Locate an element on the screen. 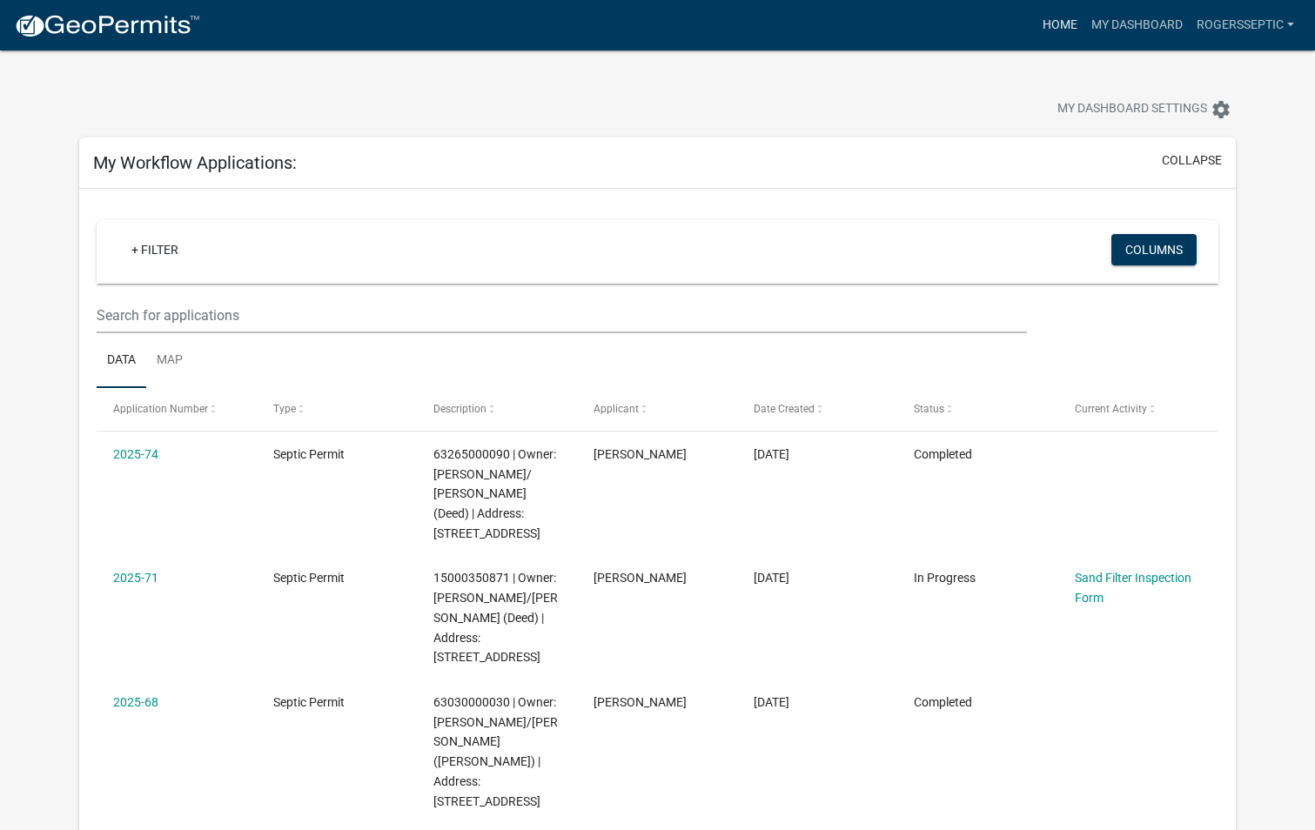 The height and width of the screenshot is (830, 1315). span: In Progress is located at coordinates (944, 578).